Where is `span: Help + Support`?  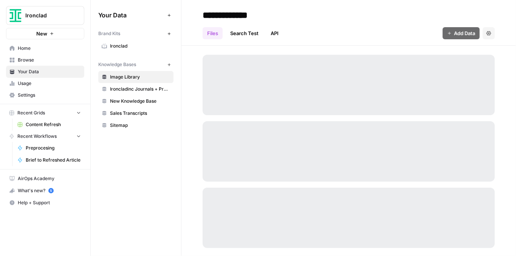 span: Help + Support is located at coordinates (49, 203).